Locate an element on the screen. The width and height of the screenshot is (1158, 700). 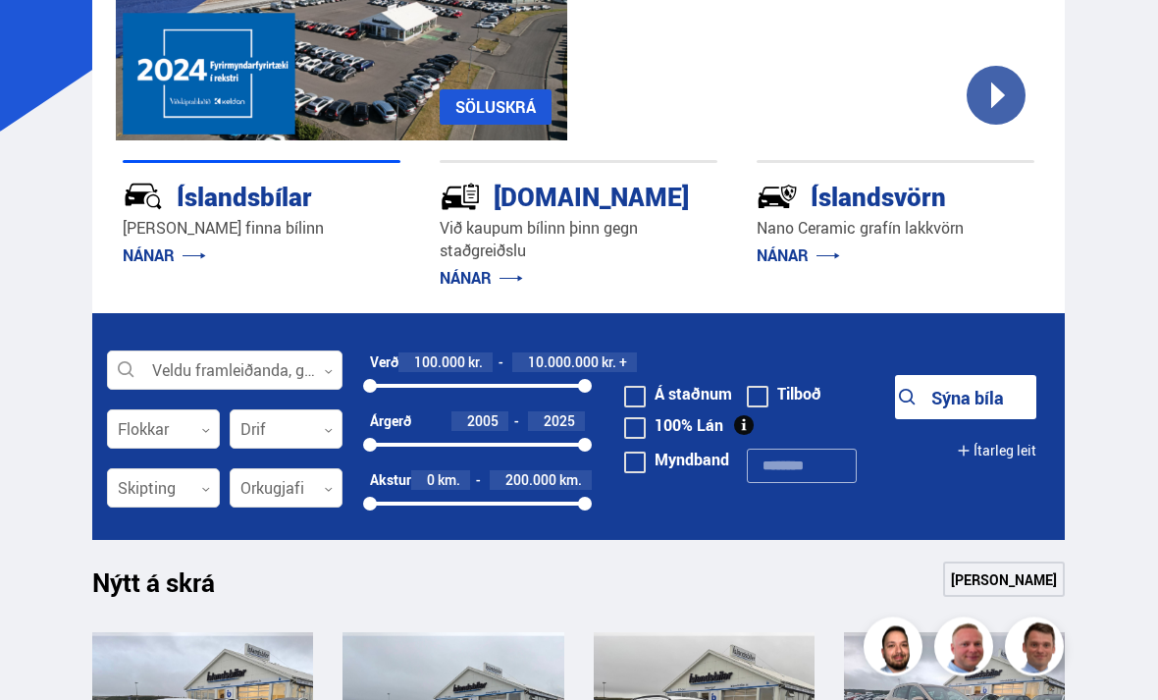
p: Við kaupum bílinn þinn gegn staðgreiðslu is located at coordinates (578, 240).